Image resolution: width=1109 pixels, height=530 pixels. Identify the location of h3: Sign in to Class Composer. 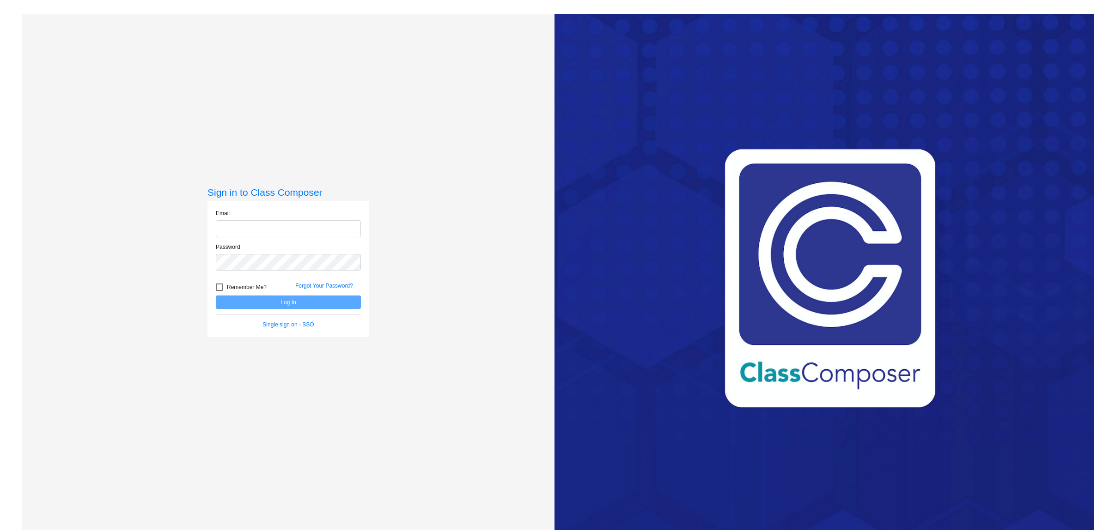
(288, 192).